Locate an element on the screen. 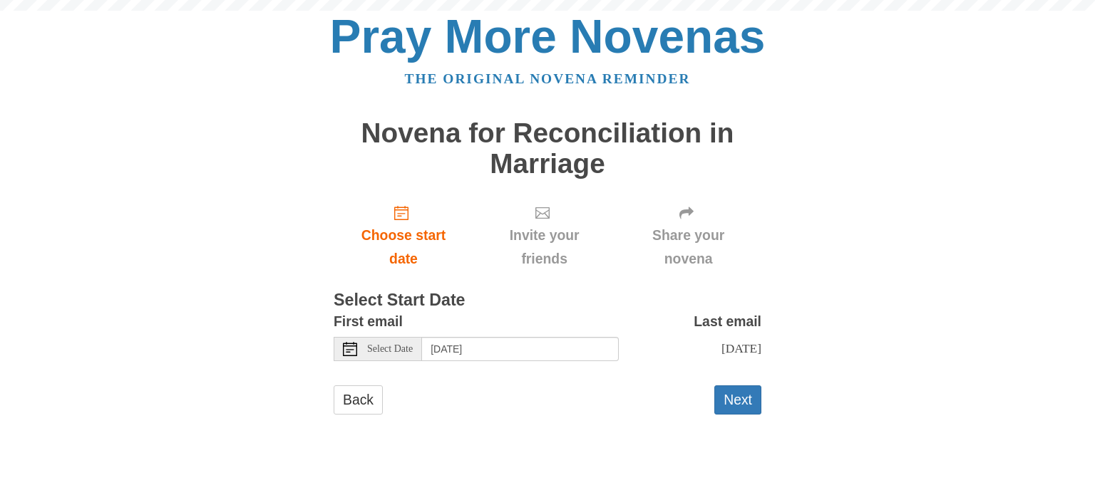 Image resolution: width=1095 pixels, height=495 pixels. span: Share your novena is located at coordinates (688, 247).